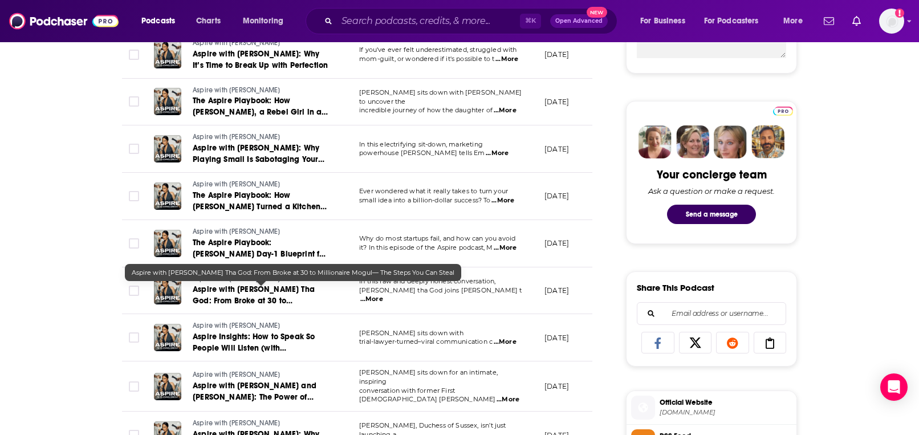  What do you see at coordinates (427, 281) in the screenshot?
I see `span: In this raw and deeply honest conversation,` at bounding box center [427, 281].